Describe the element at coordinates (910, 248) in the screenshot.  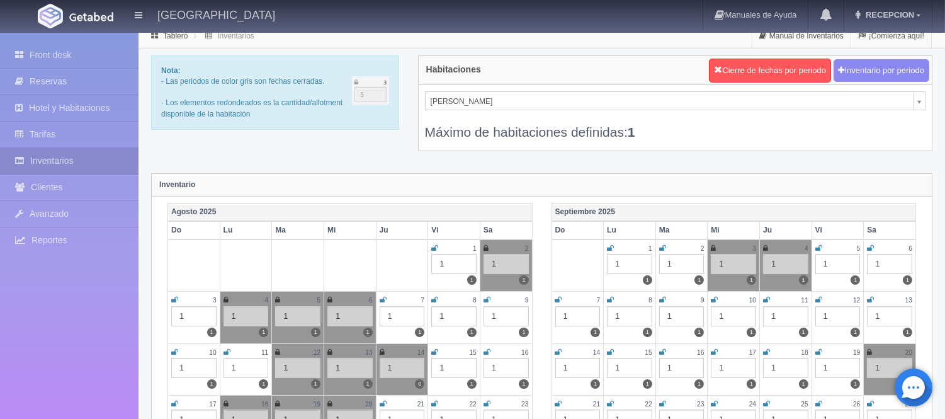
I see `small: 6` at that location.